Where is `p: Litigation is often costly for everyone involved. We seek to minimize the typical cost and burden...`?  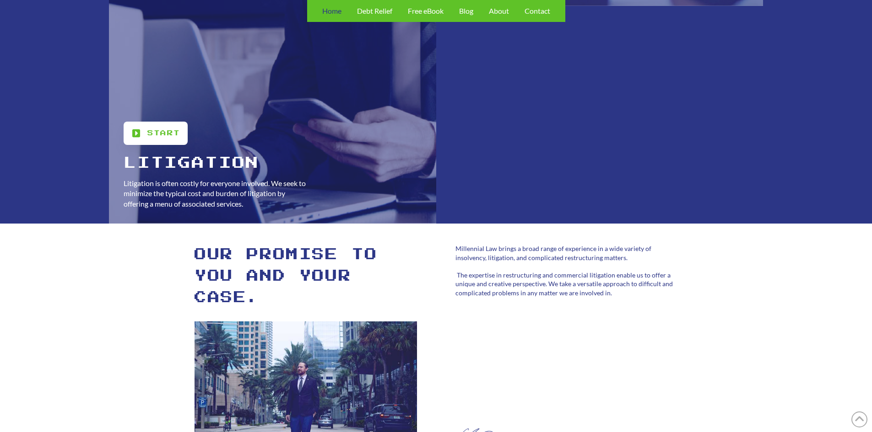
p: Litigation is often costly for everyone involved. We seek to minimize the typical cost and burden... is located at coordinates (215, 194).